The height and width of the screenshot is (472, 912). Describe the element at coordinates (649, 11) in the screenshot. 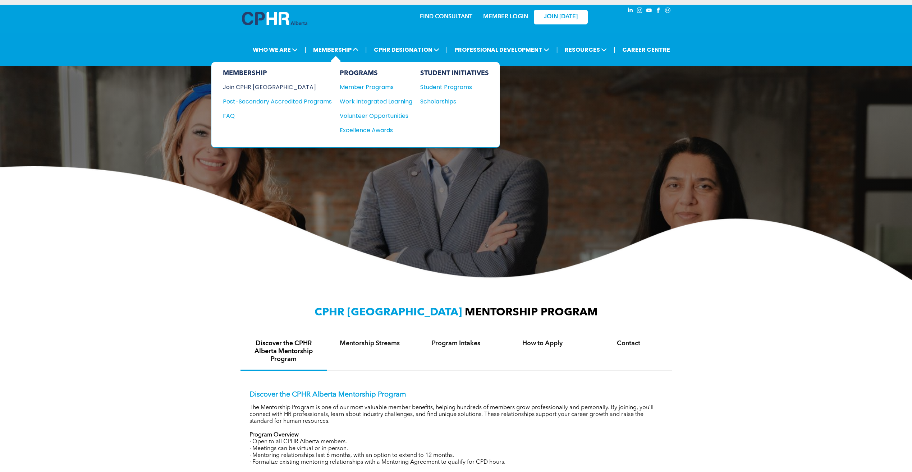

I see `a: youtube` at that location.